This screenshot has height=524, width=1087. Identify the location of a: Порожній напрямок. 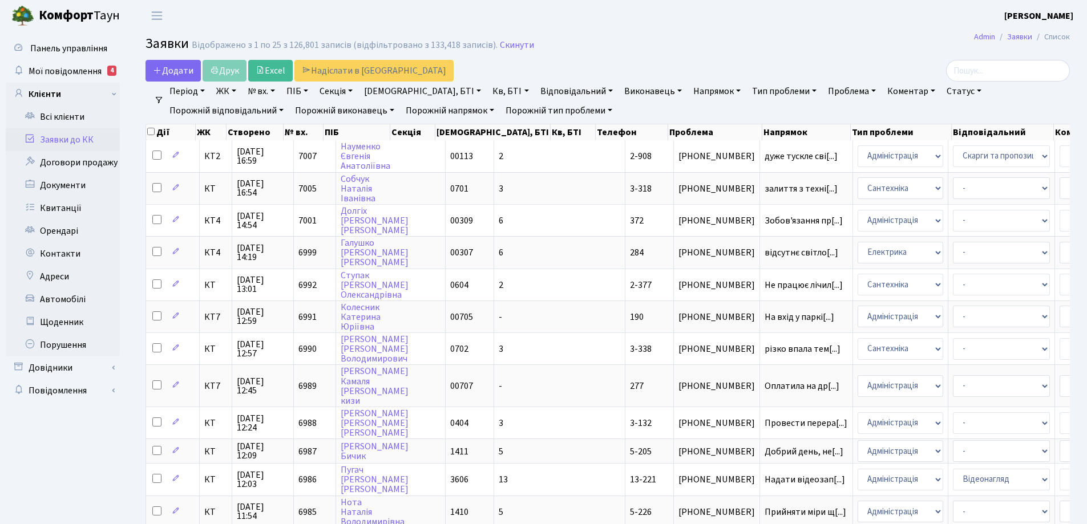
(449, 111).